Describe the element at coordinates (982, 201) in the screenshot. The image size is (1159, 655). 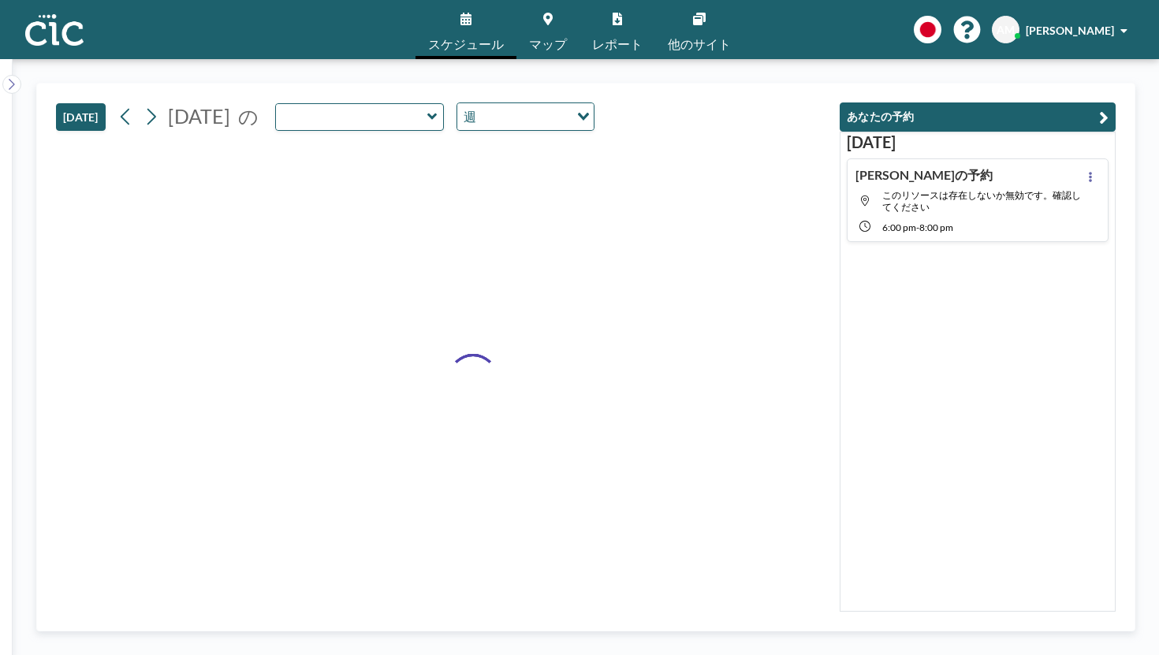
I see `span: このリソースは存在しないか無効です。確認してください` at that location.